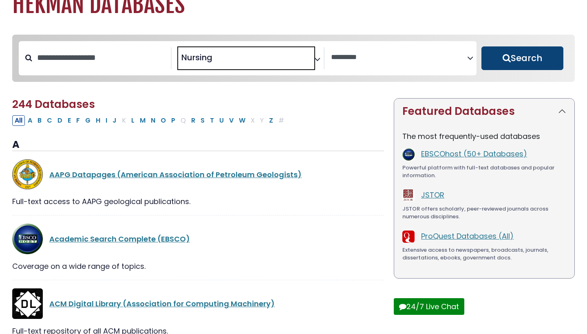 The height and width of the screenshot is (334, 587). What do you see at coordinates (193, 121) in the screenshot?
I see `button: Filter Results R` at bounding box center [193, 121].